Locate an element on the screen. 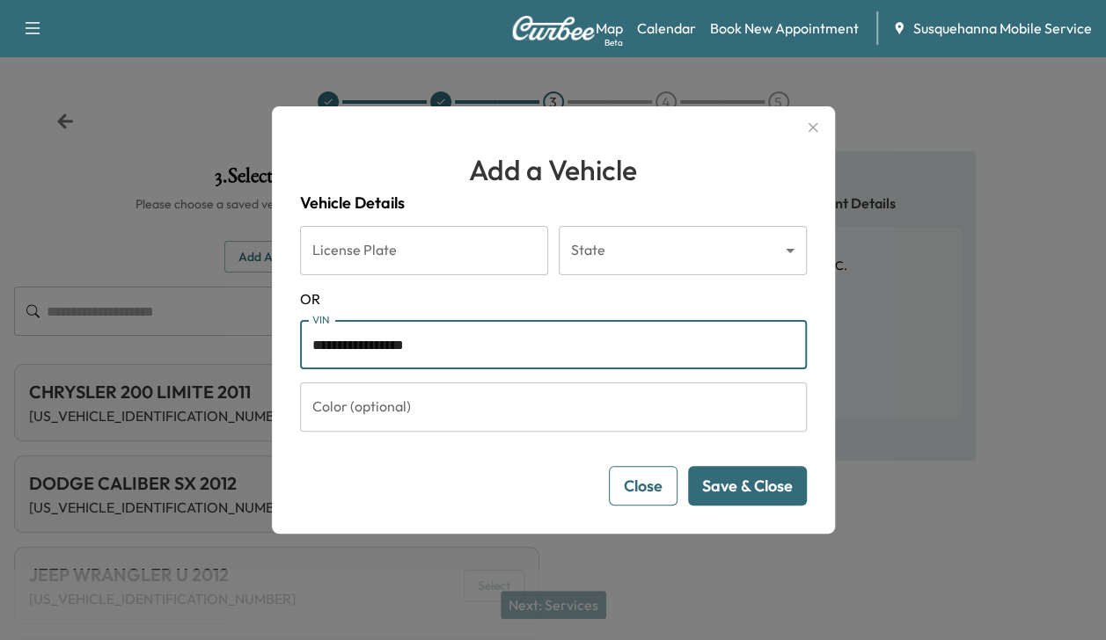 This screenshot has height=640, width=1106. img: Curbee Logo is located at coordinates (553, 28).